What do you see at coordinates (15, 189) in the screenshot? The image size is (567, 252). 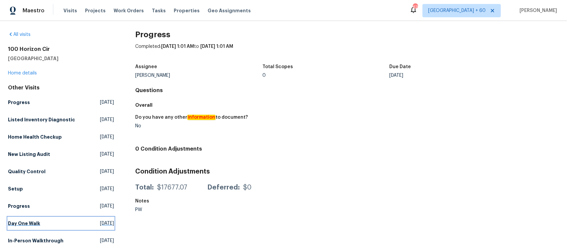 I see `h5: Setup` at bounding box center [15, 189].